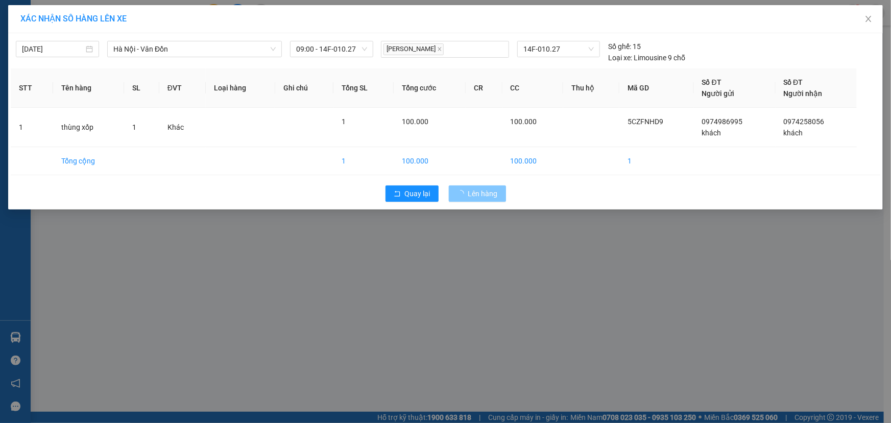 The height and width of the screenshot is (423, 891). Describe the element at coordinates (89, 88) in the screenshot. I see `th: Tên hàng` at that location.